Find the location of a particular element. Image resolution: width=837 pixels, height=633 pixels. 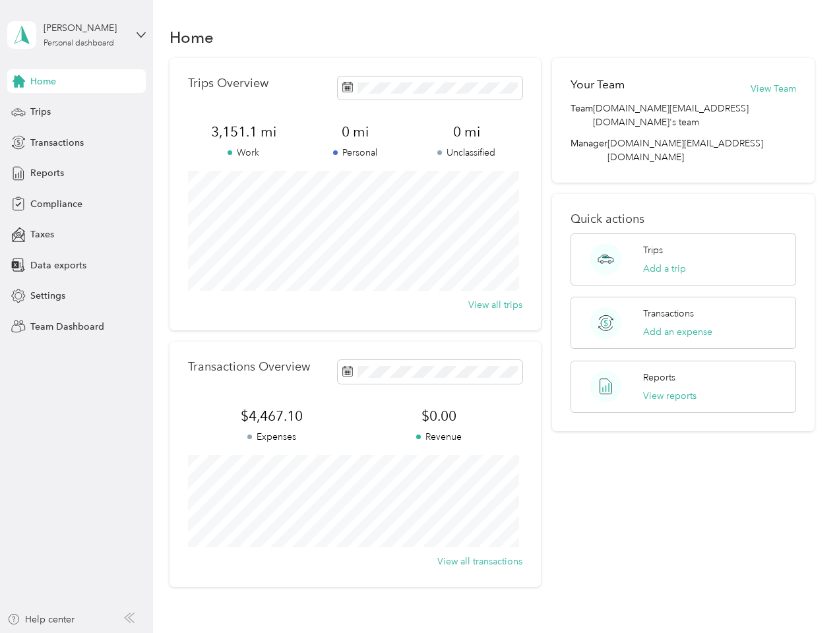

button: View all trips is located at coordinates (495, 305).